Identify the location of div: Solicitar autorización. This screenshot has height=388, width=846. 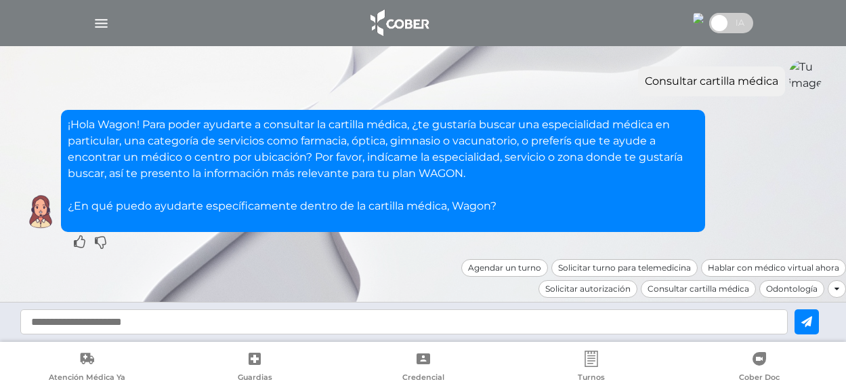
(588, 289).